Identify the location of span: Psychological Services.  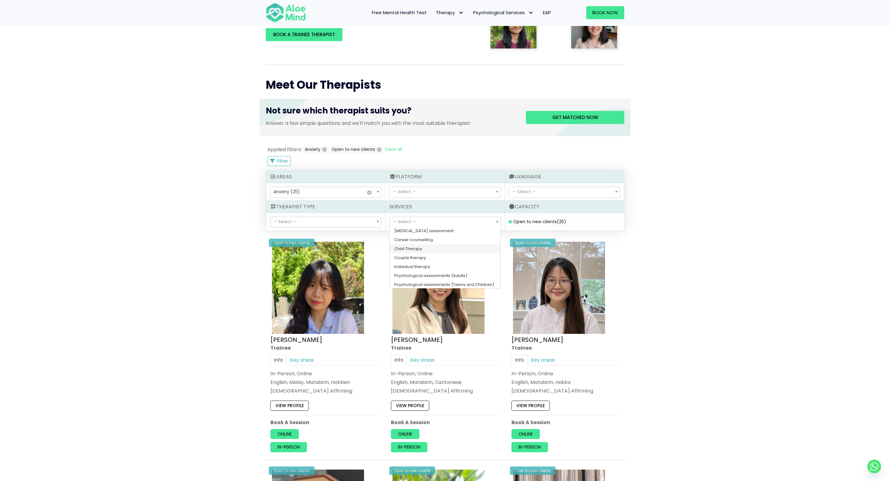
(504, 12).